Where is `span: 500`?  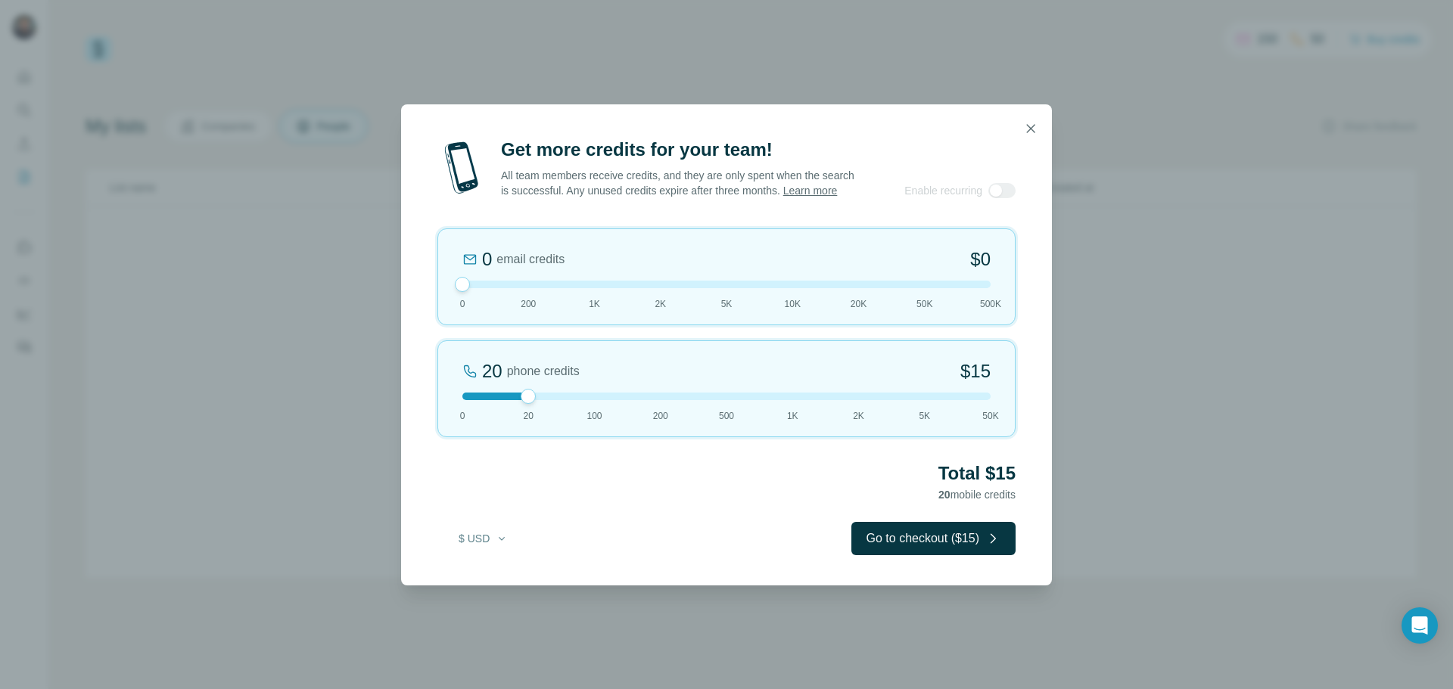
span: 500 is located at coordinates (726, 416).